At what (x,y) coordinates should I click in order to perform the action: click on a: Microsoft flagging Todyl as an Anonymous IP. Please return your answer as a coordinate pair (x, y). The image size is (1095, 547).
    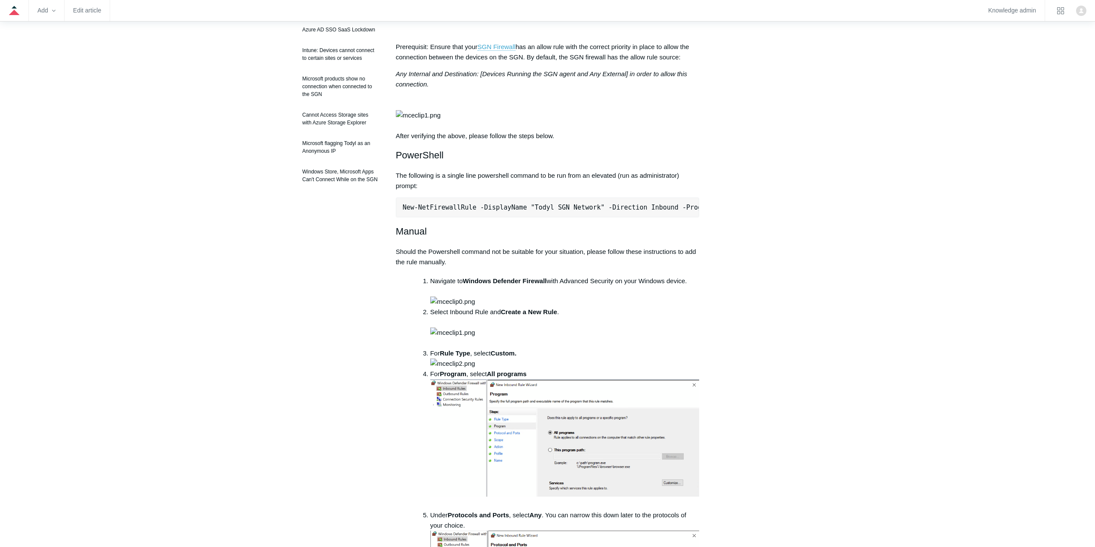
    Looking at the image, I should click on (340, 147).